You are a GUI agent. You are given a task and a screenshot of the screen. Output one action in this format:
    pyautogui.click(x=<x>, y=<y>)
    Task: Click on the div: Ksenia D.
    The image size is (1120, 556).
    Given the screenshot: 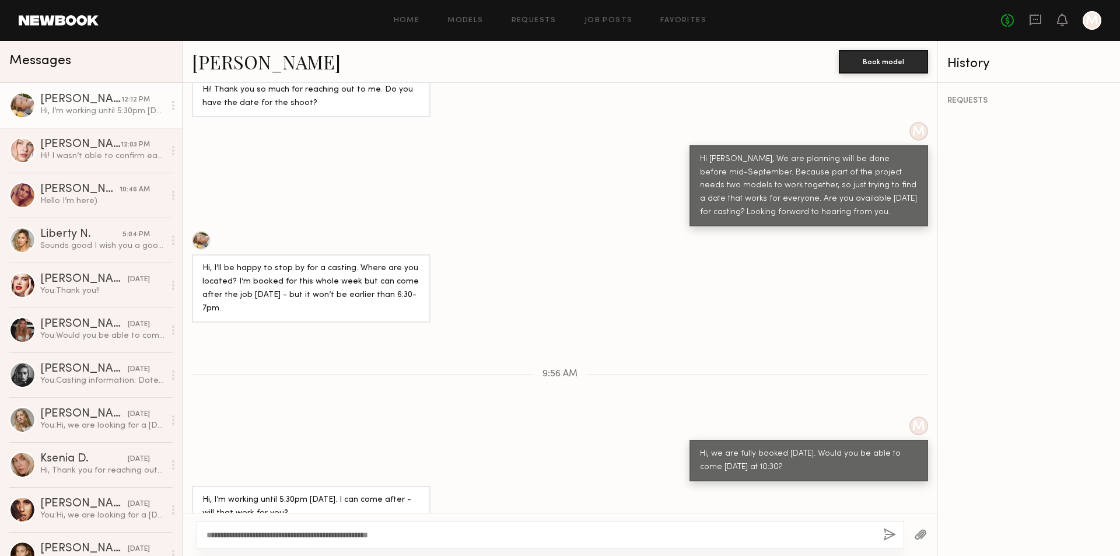 What is the action you would take?
    pyautogui.click(x=84, y=459)
    